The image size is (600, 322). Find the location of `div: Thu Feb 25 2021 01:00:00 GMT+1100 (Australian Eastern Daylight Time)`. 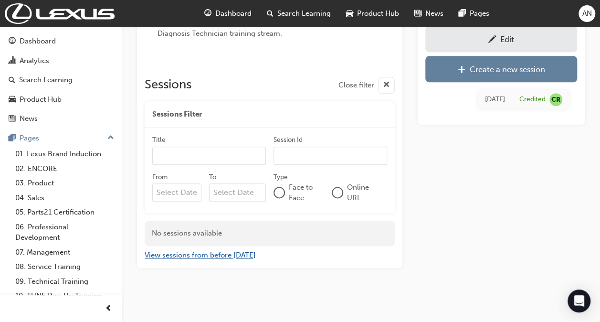

div: Thu Feb 25 2021 01:00:00 GMT+1100 (Australian Eastern Daylight Time) is located at coordinates (495, 99).